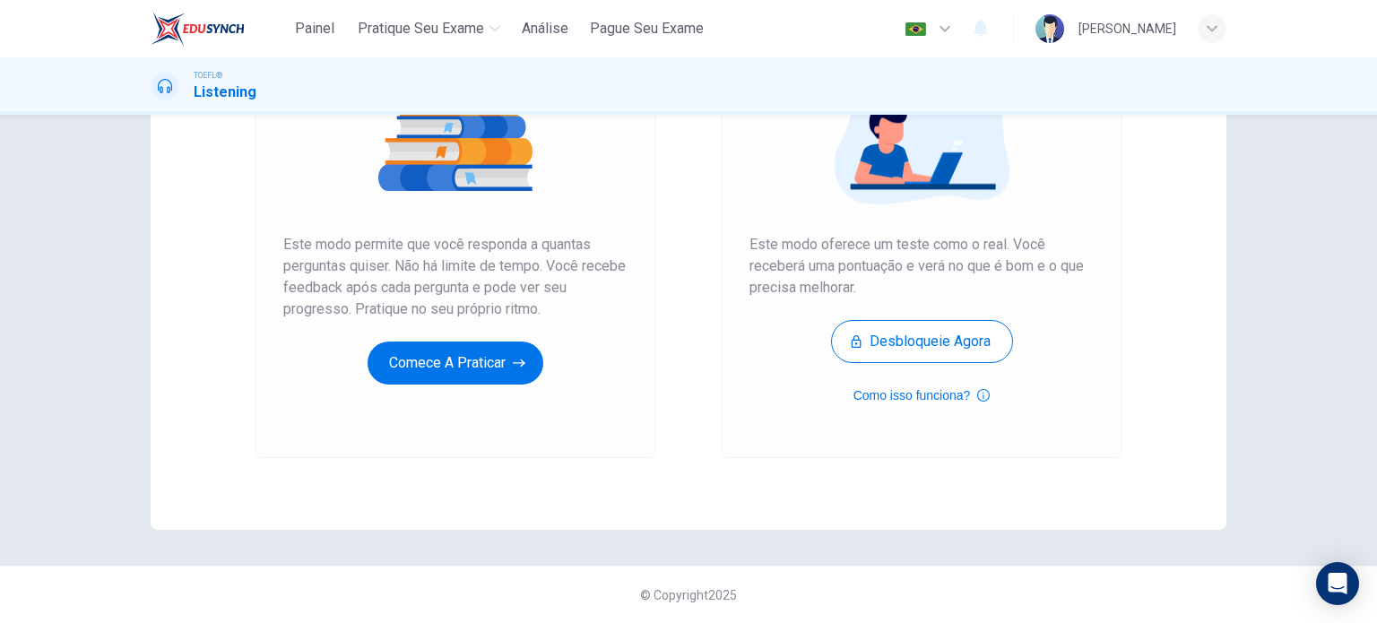 Image resolution: width=1377 pixels, height=623 pixels. What do you see at coordinates (315, 29) in the screenshot?
I see `span: Painel` at bounding box center [315, 29].